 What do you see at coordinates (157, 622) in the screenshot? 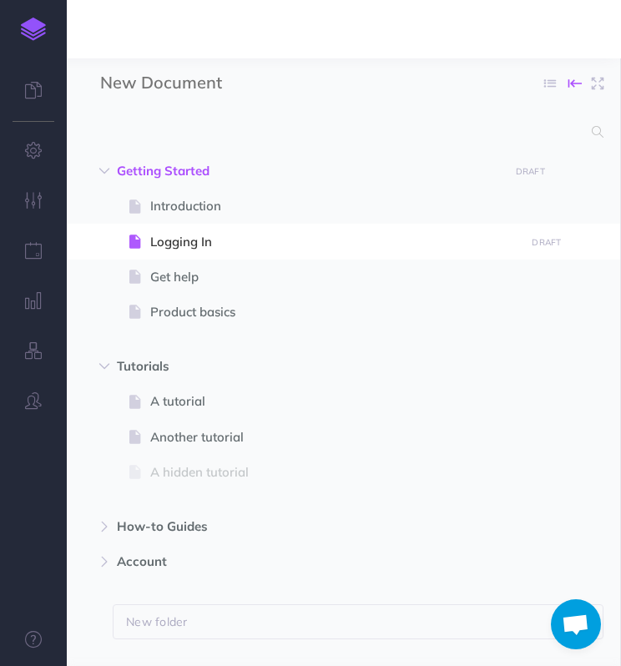
I see `p: New folder` at bounding box center [157, 622].